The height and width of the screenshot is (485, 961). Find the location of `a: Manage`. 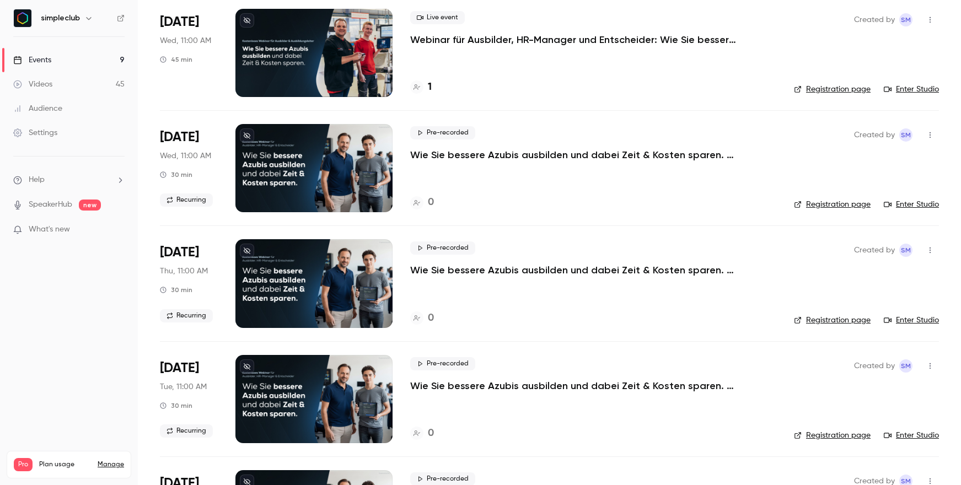

a: Manage is located at coordinates (111, 465).